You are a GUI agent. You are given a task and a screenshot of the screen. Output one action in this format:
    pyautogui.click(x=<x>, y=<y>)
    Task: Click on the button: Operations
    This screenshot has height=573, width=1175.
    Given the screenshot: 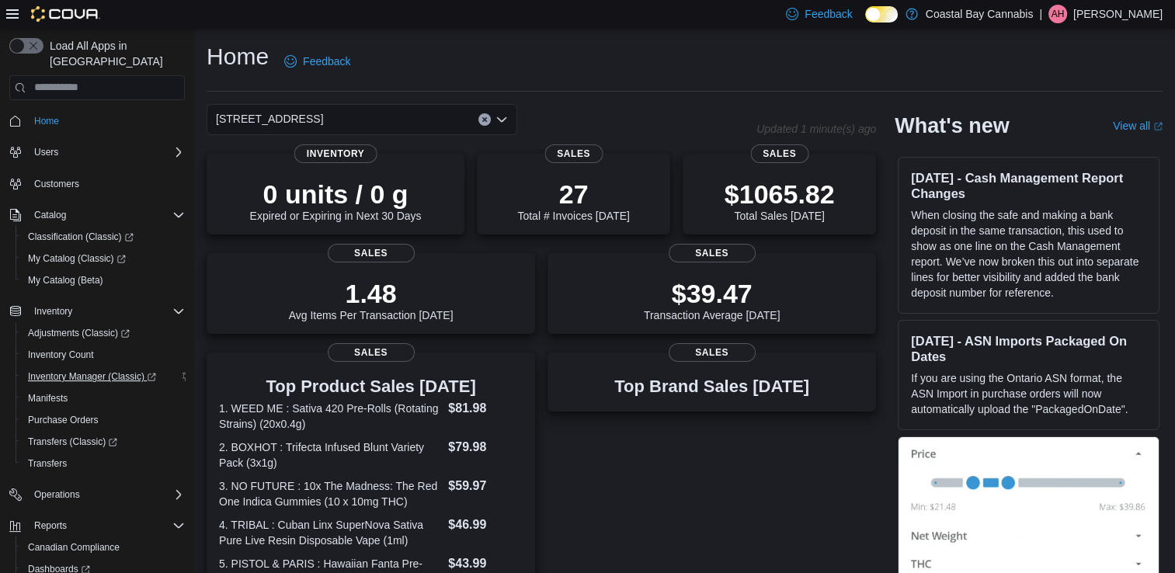 What is the action you would take?
    pyautogui.click(x=97, y=495)
    